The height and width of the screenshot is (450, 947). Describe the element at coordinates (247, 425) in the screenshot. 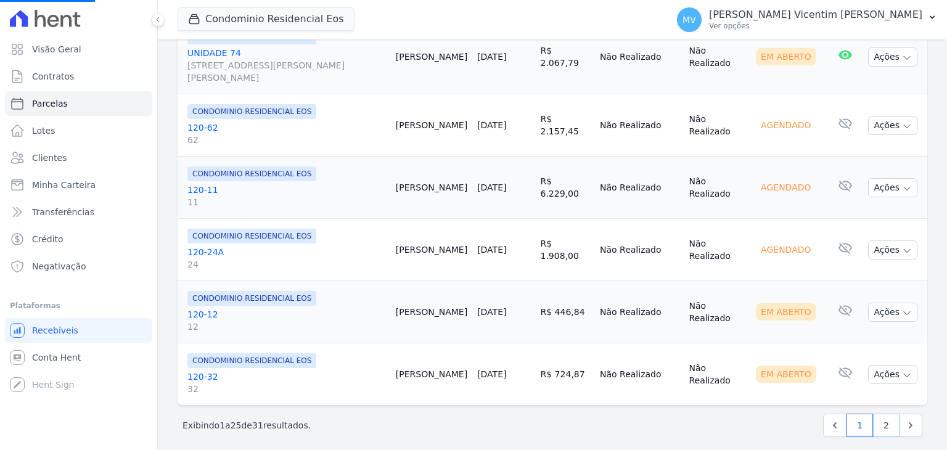

I see `p: Exibindo a de resultados.` at that location.